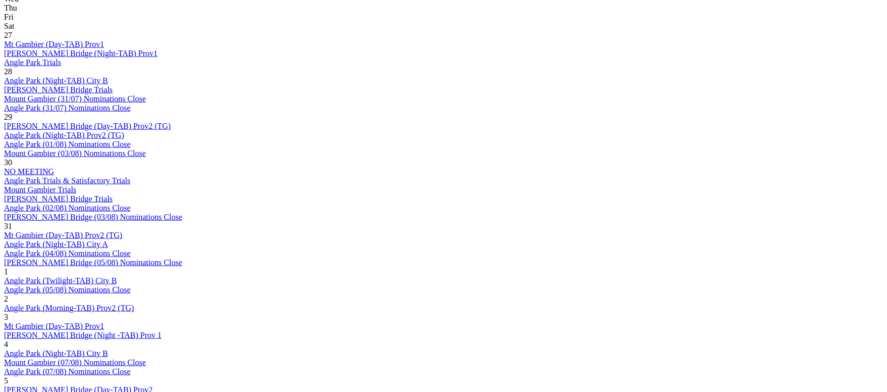  What do you see at coordinates (63, 235) in the screenshot?
I see `a: Mt Gambier (Day-TAB) Prov2 (TG)` at bounding box center [63, 235].